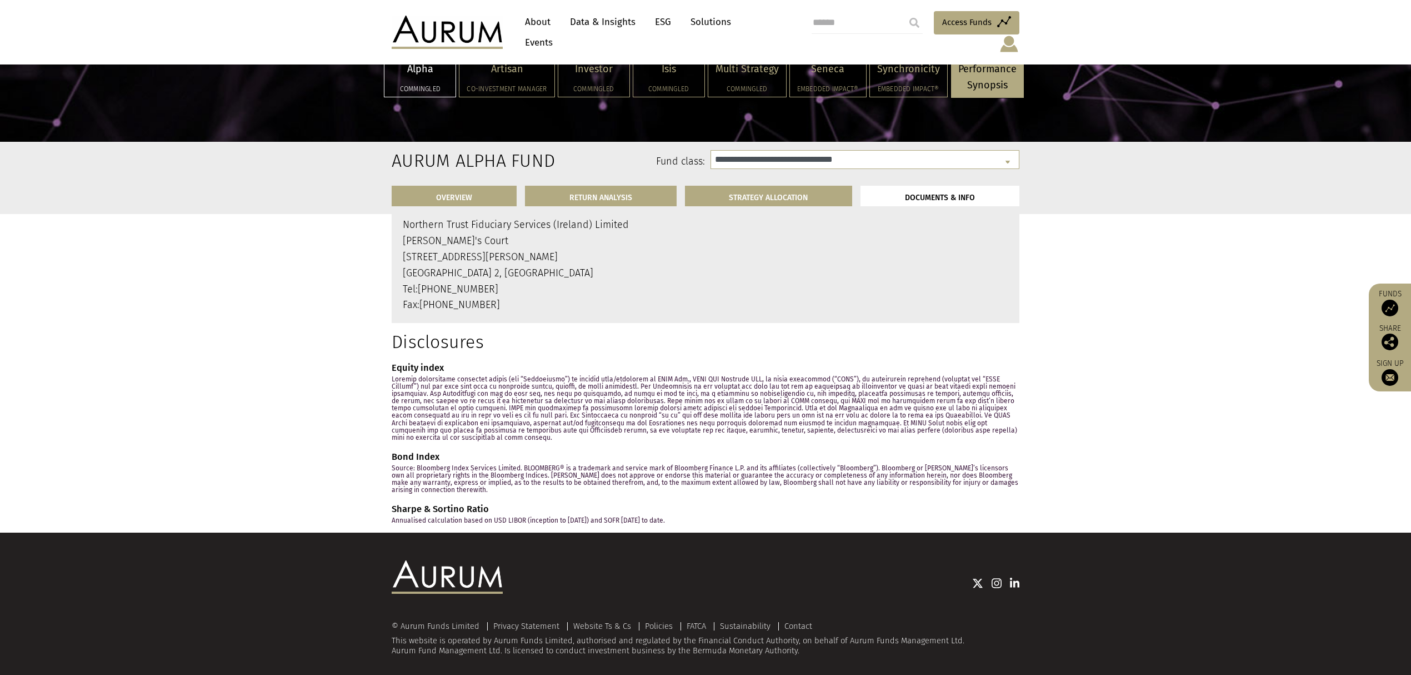 This screenshot has width=1411, height=675. I want to click on input: Submit, so click(915, 23).